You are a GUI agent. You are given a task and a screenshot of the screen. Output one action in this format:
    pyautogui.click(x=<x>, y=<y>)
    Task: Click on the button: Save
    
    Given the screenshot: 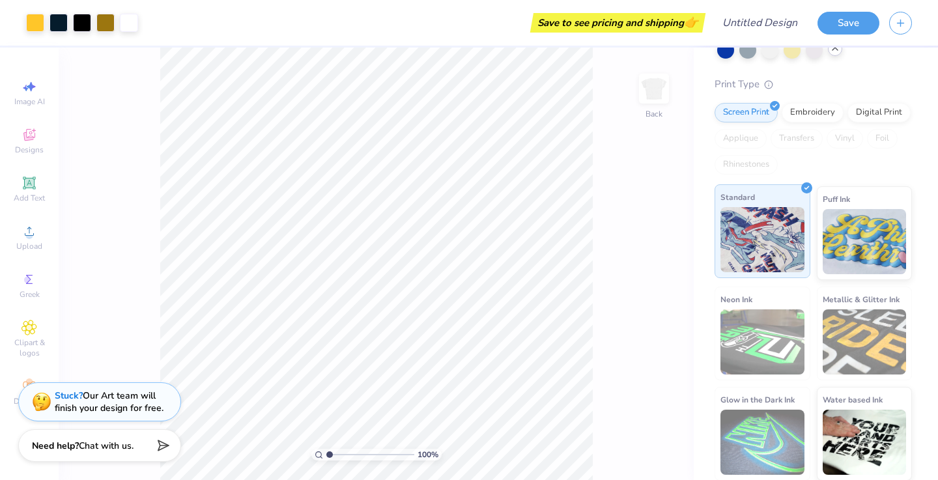 What is the action you would take?
    pyautogui.click(x=848, y=23)
    